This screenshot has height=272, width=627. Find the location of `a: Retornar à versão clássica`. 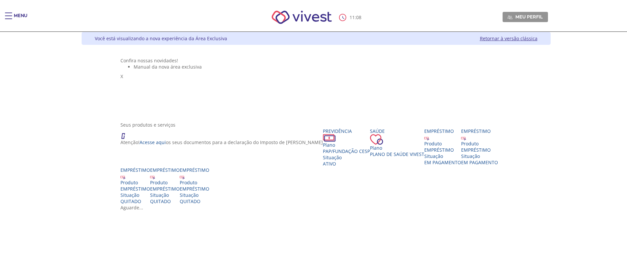

a: Retornar à versão clássica is located at coordinates (509, 38).